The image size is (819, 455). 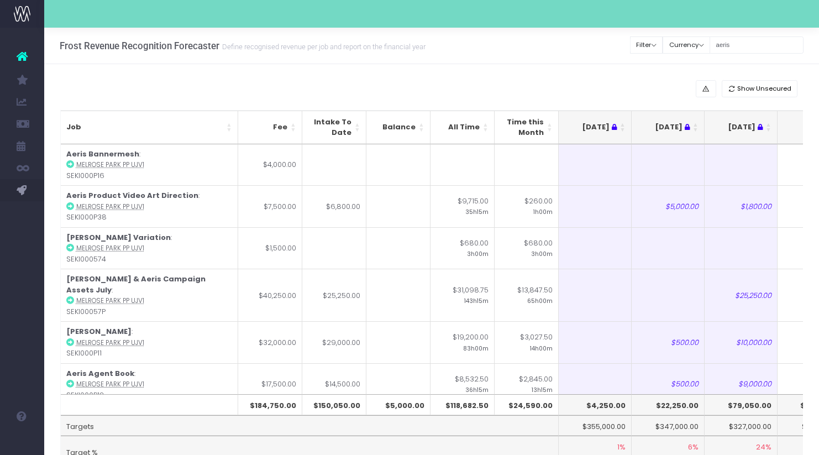 I want to click on th: Job: activate to sort column ascending, so click(x=149, y=127).